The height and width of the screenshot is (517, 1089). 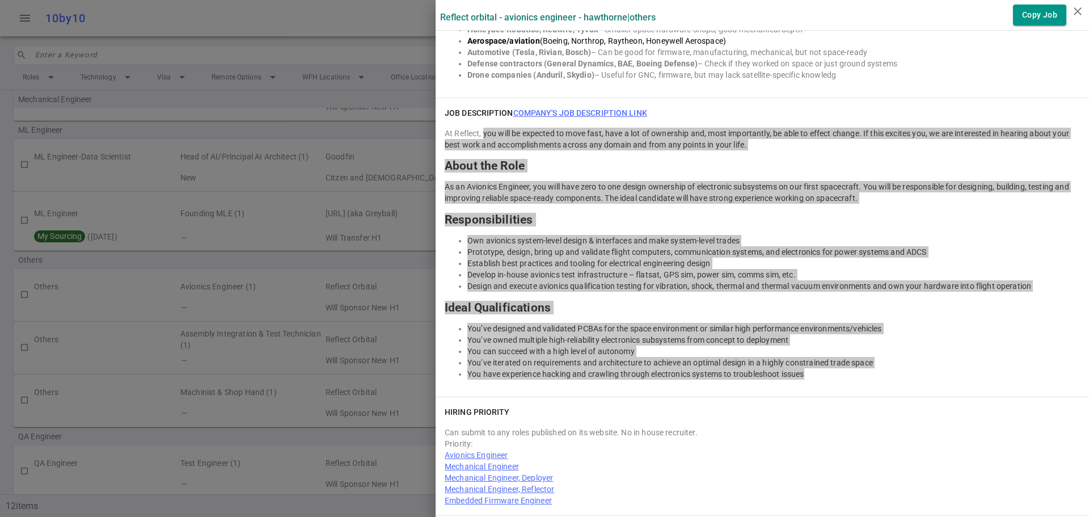 I want to click on h2: Responsibilities, so click(x=763, y=220).